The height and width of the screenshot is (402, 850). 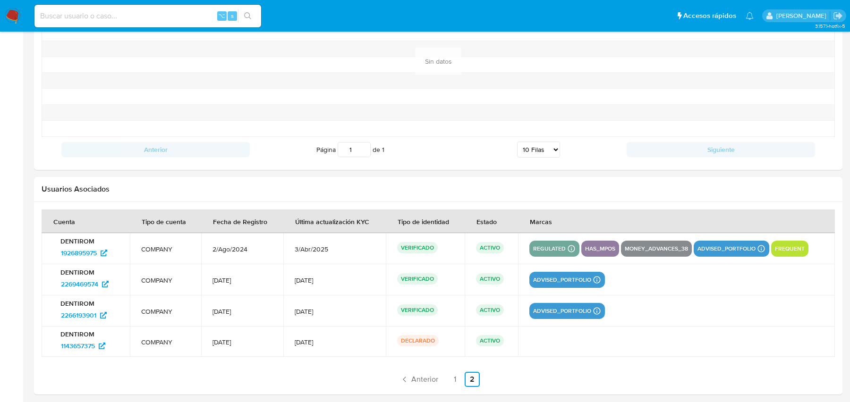 I want to click on p: juan.calo@mercadolibre.com, so click(x=802, y=16).